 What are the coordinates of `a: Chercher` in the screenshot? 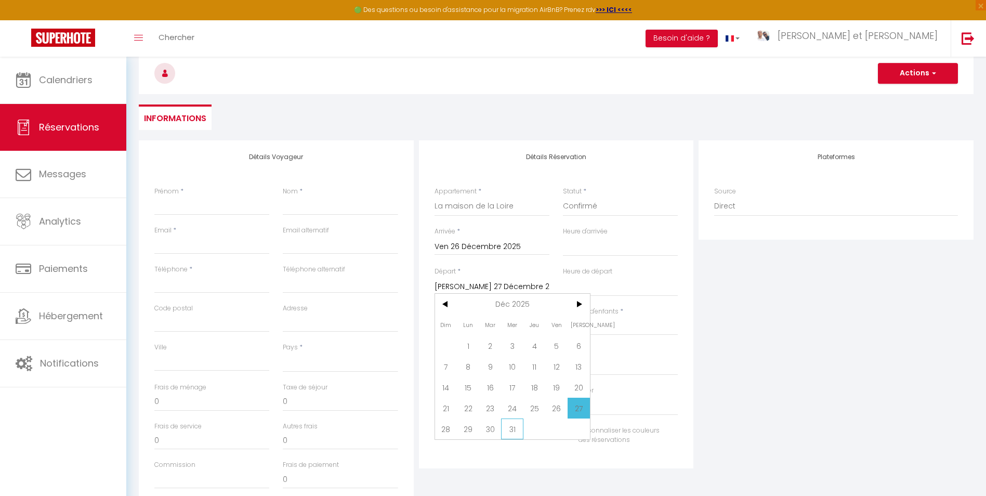 It's located at (176, 38).